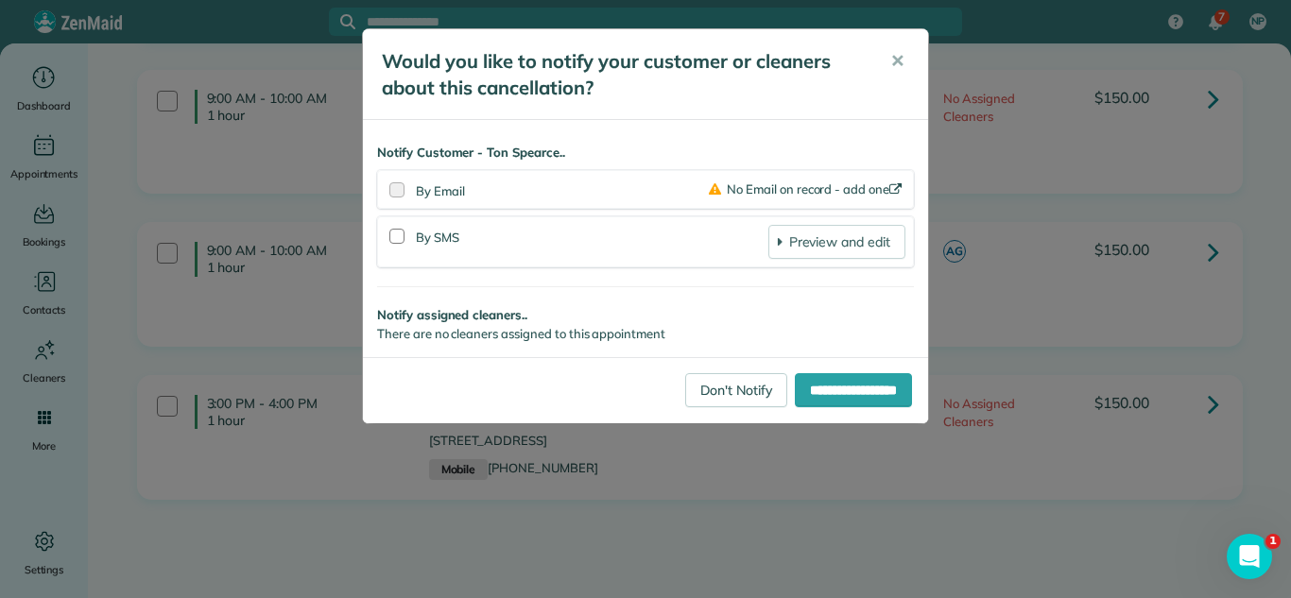 The width and height of the screenshot is (1291, 598). Describe the element at coordinates (521, 334) in the screenshot. I see `span: There are no cleaners assigned to this appointment` at that location.